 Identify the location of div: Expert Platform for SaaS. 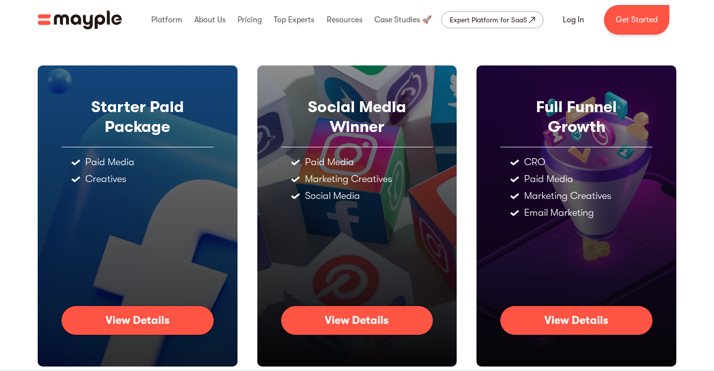
(489, 20).